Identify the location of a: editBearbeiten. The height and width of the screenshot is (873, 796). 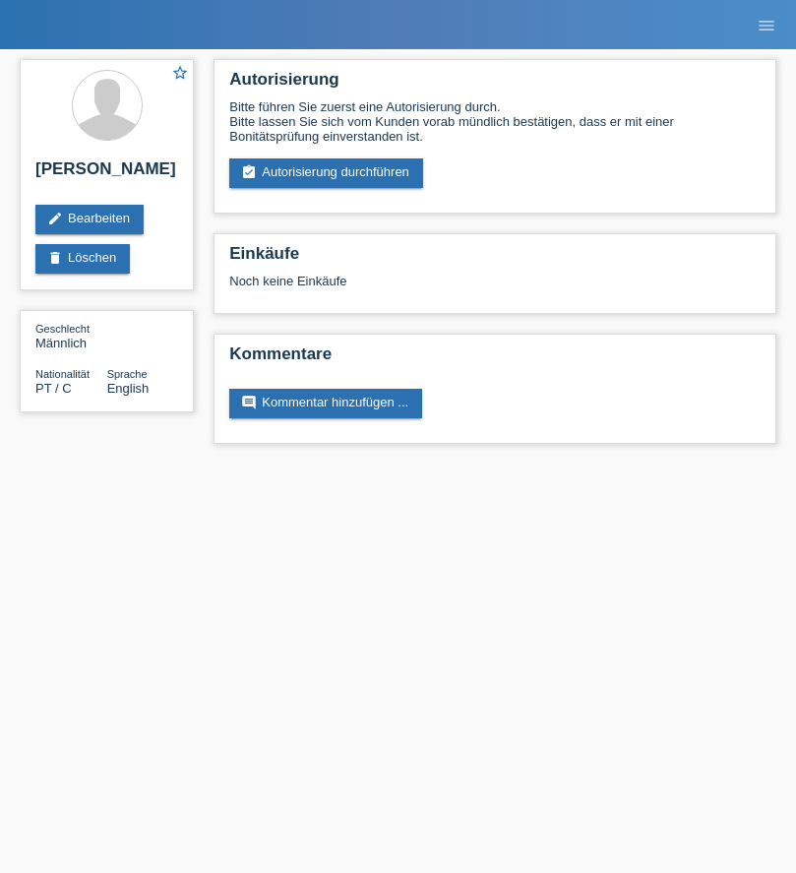
(90, 220).